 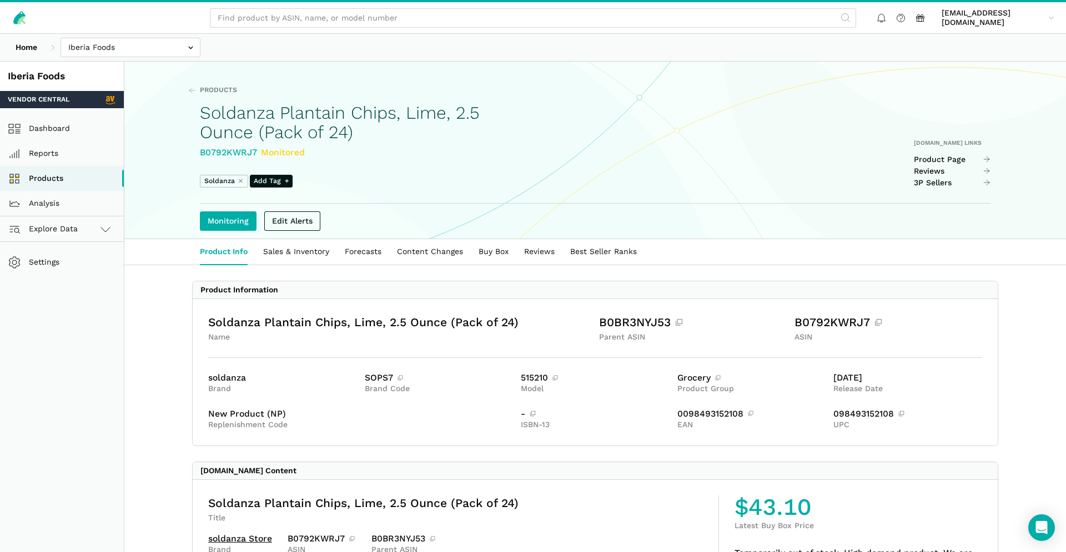 What do you see at coordinates (271, 181) in the screenshot?
I see `span: Add Tag` at bounding box center [271, 181].